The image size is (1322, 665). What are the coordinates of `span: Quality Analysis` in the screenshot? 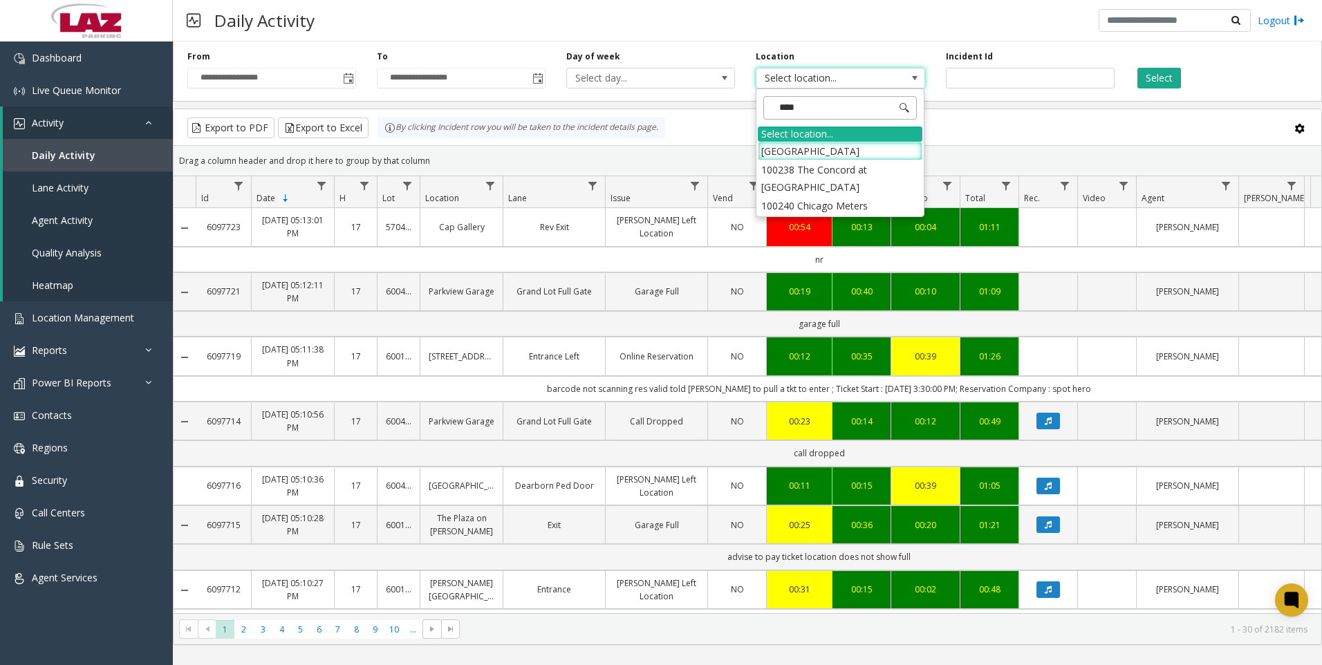 It's located at (66, 252).